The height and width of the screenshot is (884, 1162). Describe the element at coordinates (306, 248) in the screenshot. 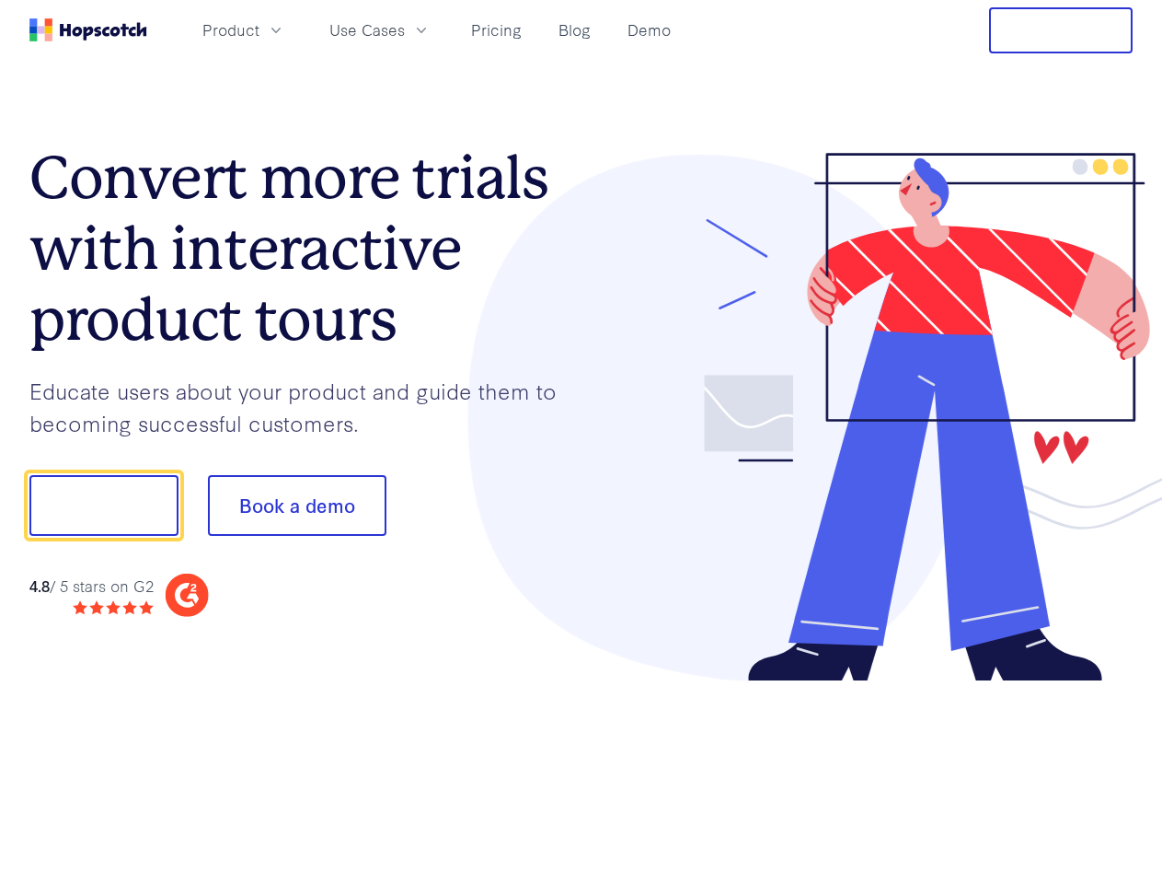

I see `h1: Convert more trials with interactive product tours` at that location.